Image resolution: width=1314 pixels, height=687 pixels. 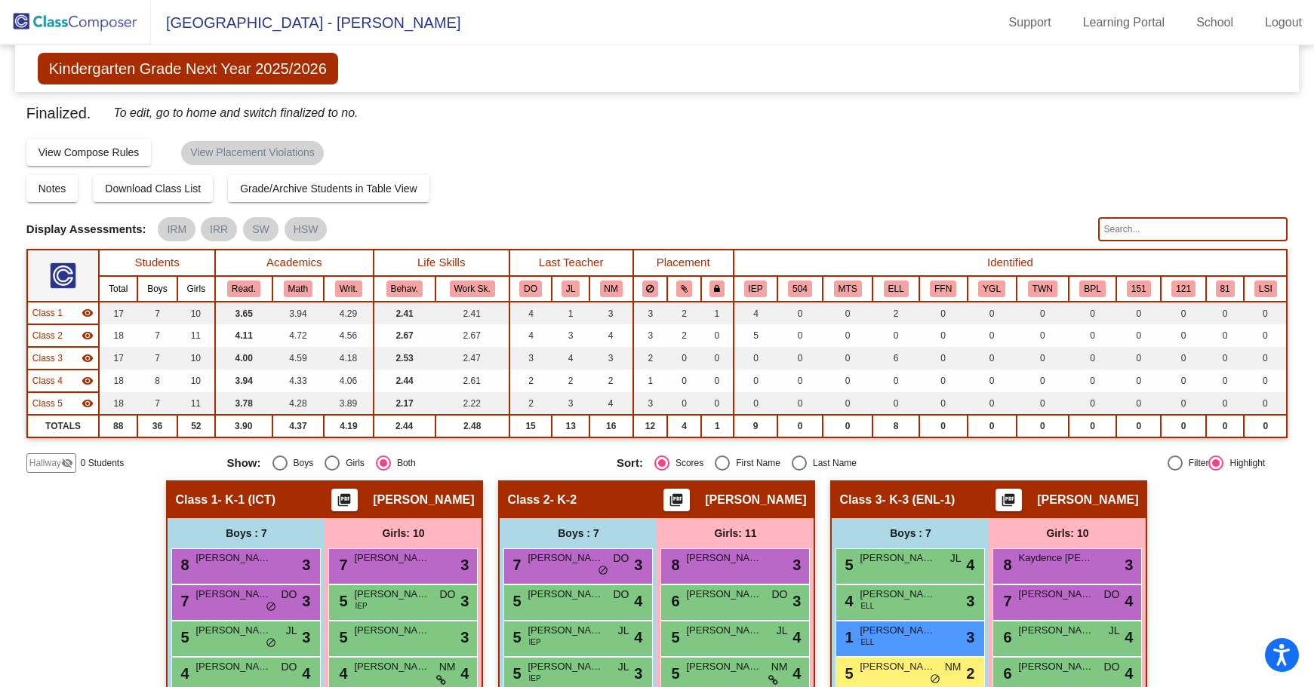 I want to click on td: 2.41, so click(x=404, y=313).